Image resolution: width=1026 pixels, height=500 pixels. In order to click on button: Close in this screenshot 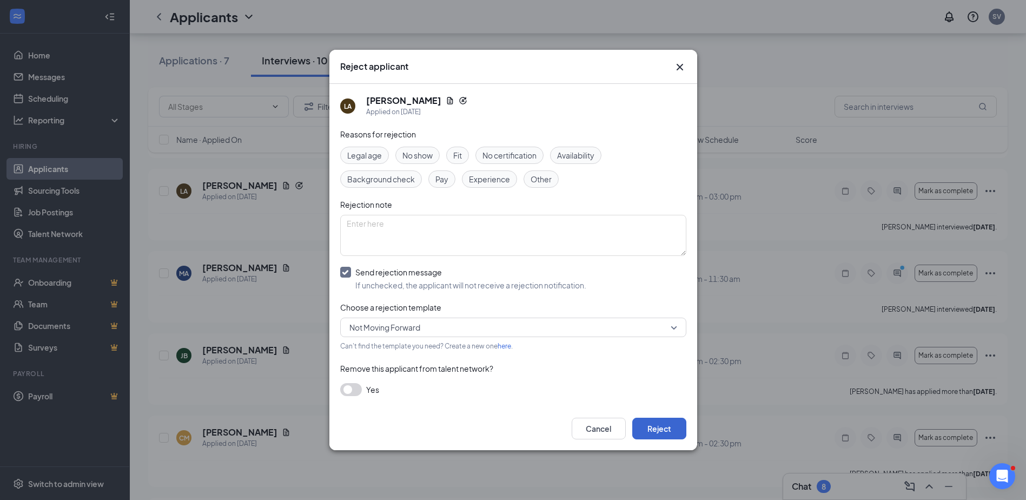, I will do `click(680, 67)`.